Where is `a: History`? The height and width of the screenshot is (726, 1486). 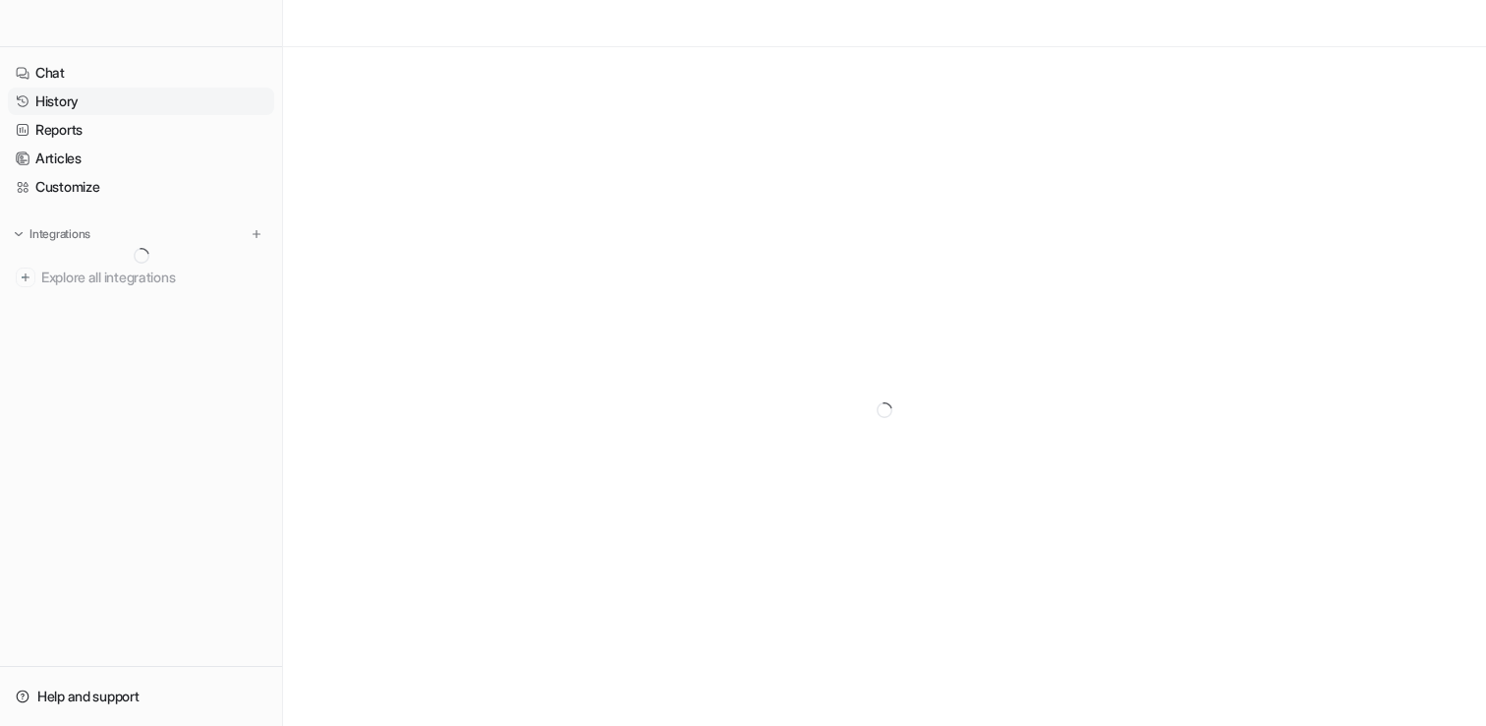 a: History is located at coordinates (141, 101).